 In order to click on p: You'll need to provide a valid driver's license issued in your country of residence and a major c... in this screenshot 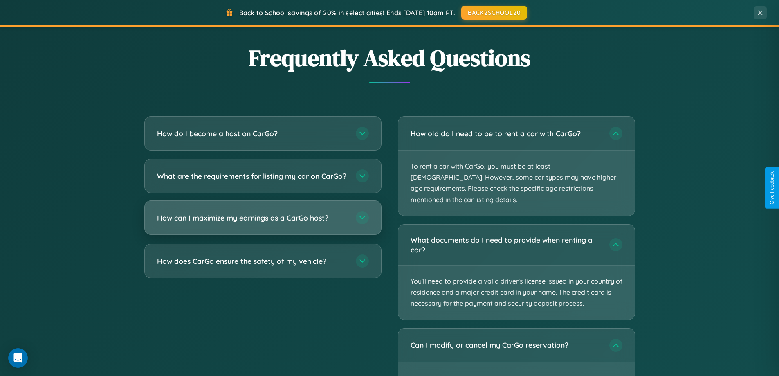, I will do `click(516, 292)`.